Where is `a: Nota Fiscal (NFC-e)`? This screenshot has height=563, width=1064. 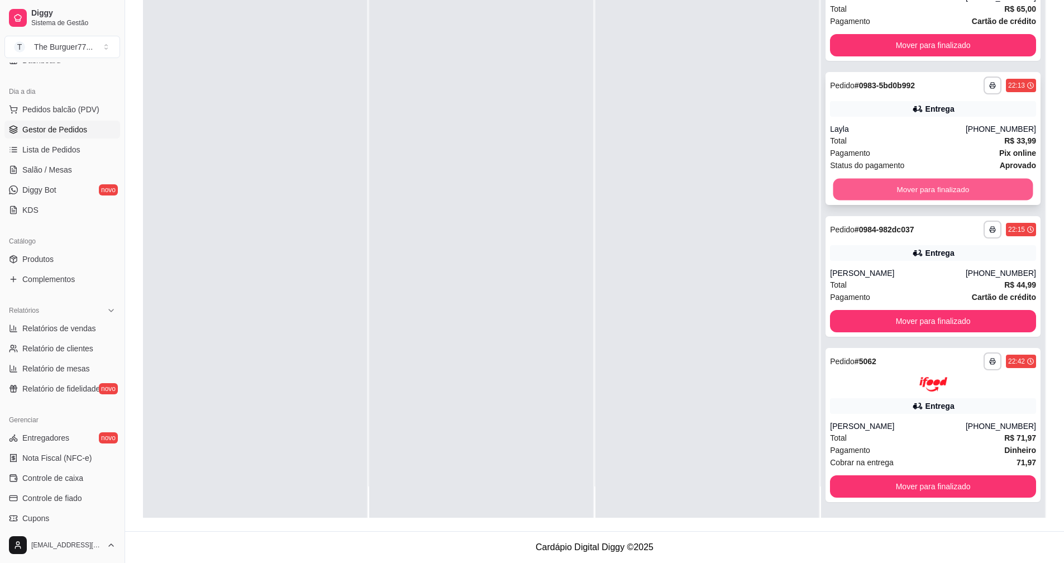 a: Nota Fiscal (NFC-e) is located at coordinates (62, 458).